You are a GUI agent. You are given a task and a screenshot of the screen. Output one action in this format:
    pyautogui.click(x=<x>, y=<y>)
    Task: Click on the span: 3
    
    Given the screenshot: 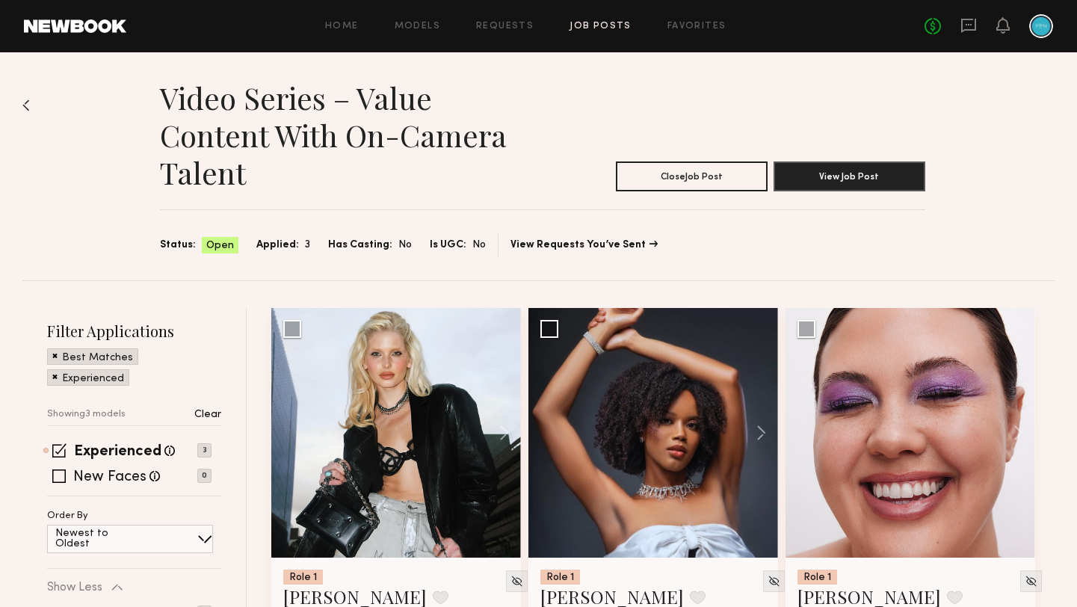 What is the action you would take?
    pyautogui.click(x=307, y=245)
    